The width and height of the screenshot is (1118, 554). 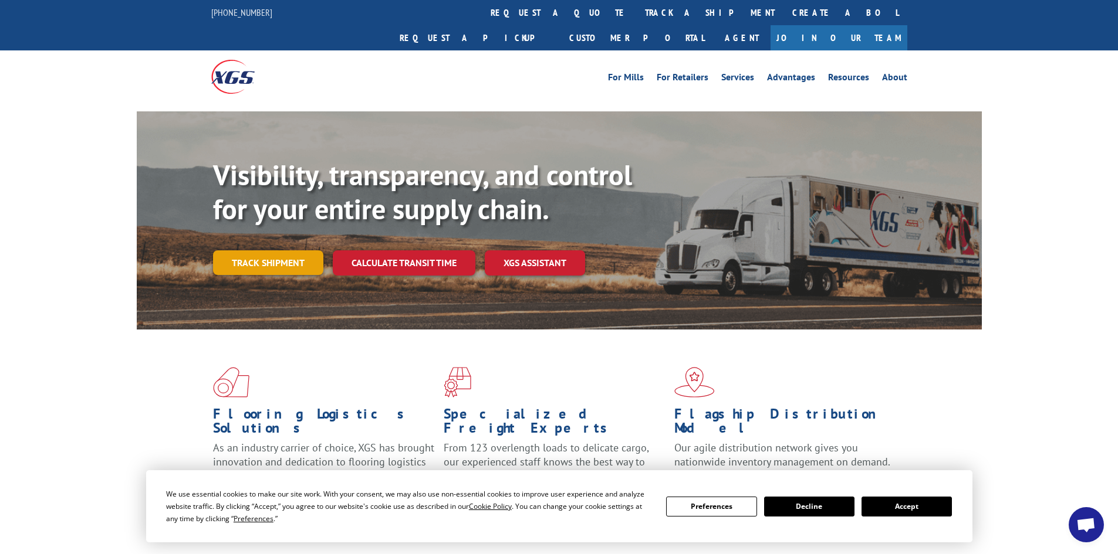 What do you see at coordinates (737, 79) in the screenshot?
I see `a: Services` at bounding box center [737, 79].